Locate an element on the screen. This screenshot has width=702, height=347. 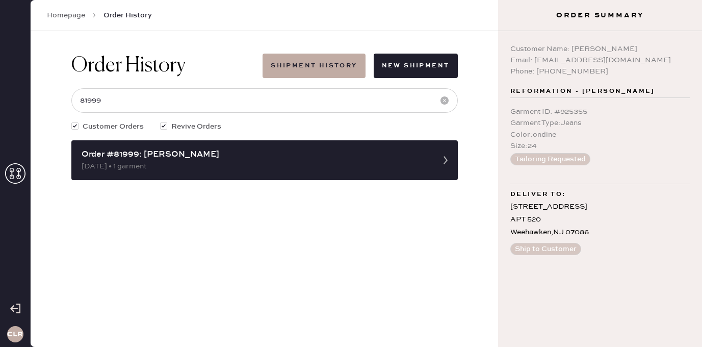
h1: Order History is located at coordinates (129, 66).